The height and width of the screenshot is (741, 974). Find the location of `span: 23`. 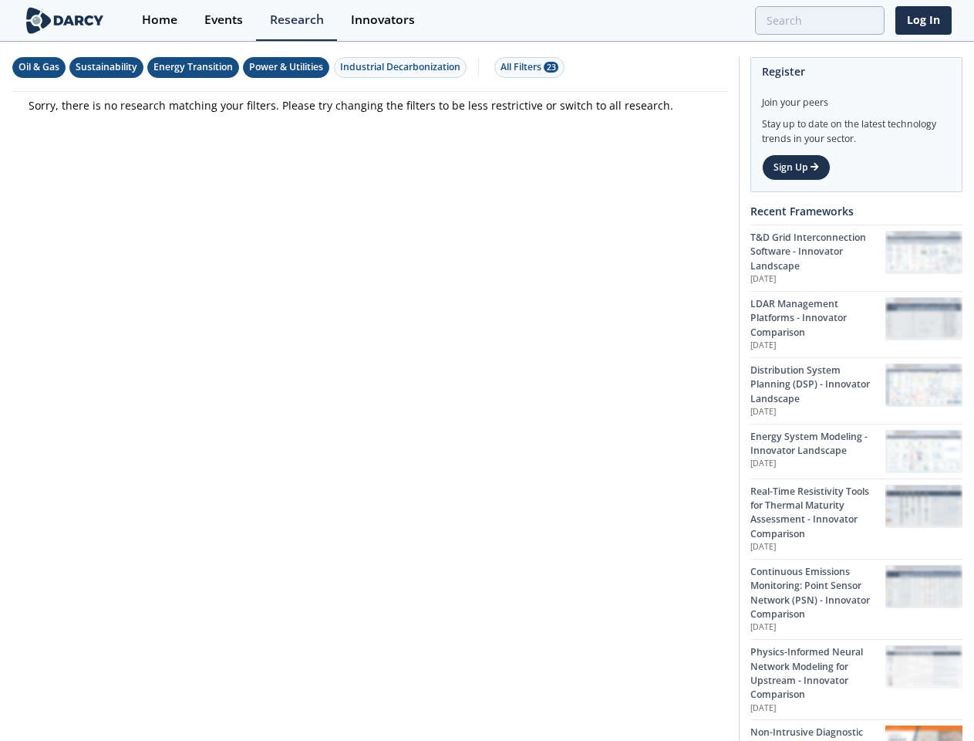

span: 23 is located at coordinates (551, 67).